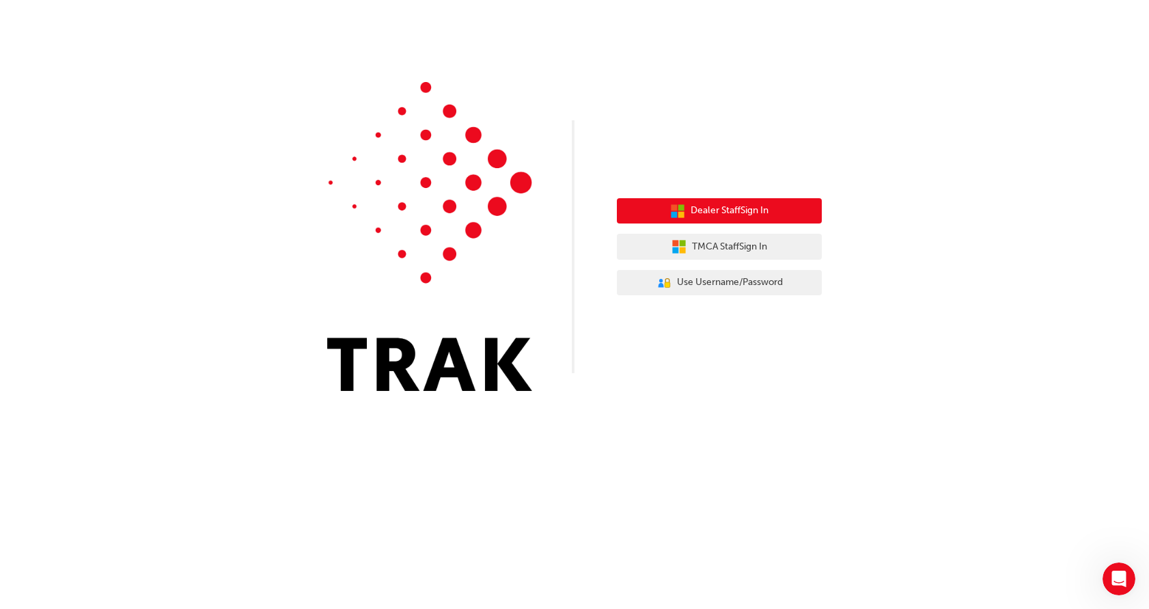 This screenshot has height=609, width=1149. Describe the element at coordinates (719, 211) in the screenshot. I see `button: Dealer StaffSign In` at that location.